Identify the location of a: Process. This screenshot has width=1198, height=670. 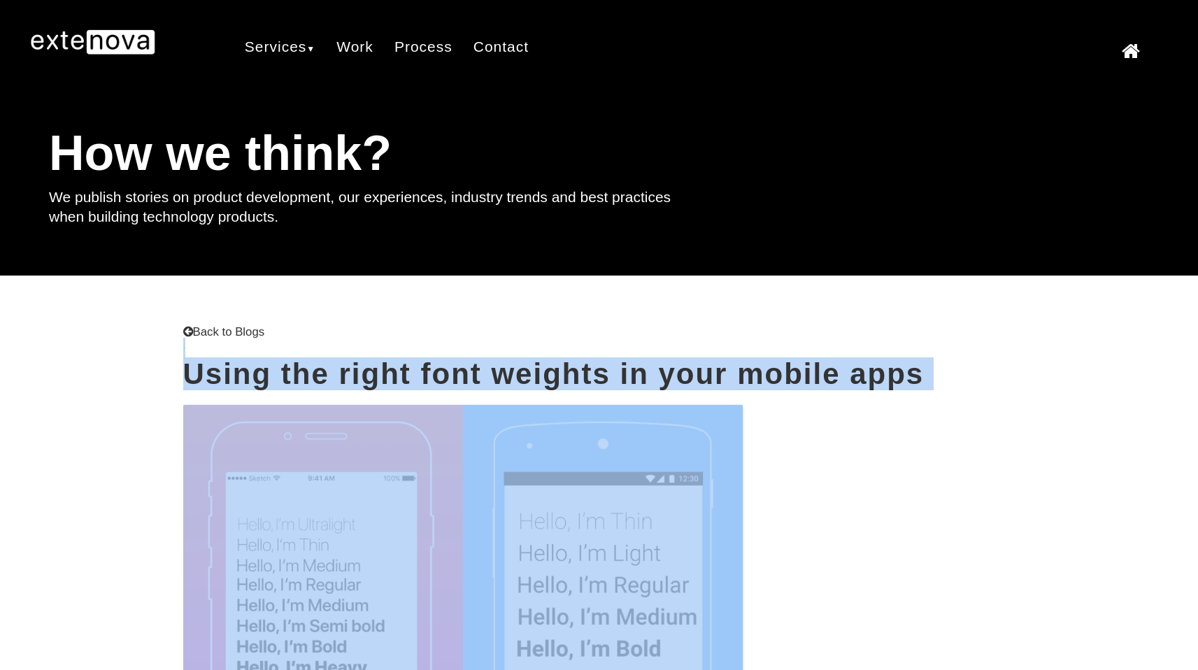
(423, 47).